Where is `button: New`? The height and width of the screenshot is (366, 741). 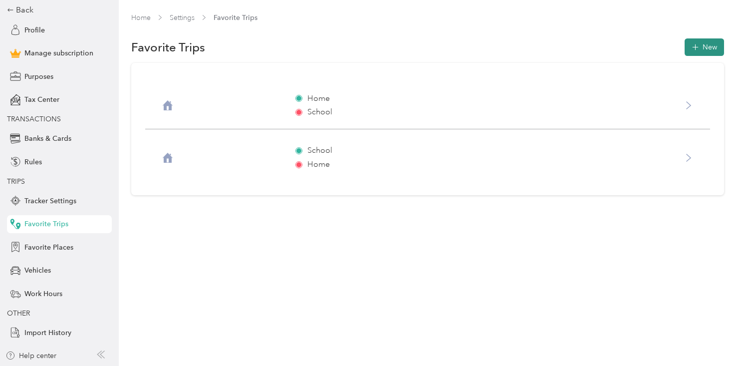
button: New is located at coordinates (704, 47).